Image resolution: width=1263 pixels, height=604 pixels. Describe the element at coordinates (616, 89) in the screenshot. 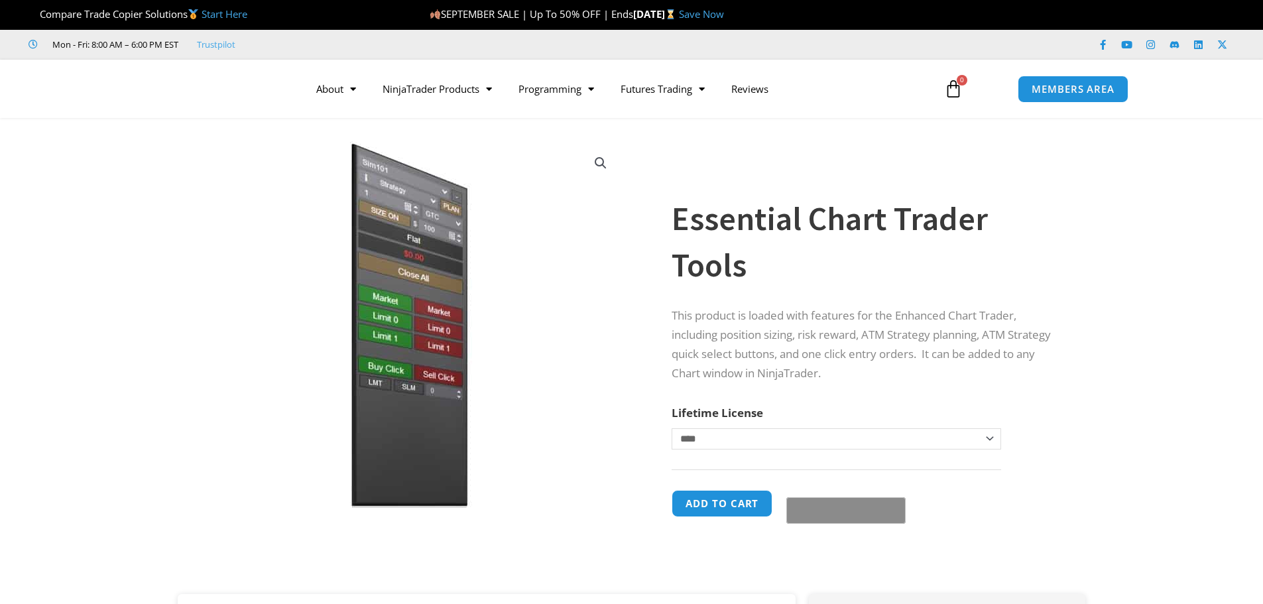

I see `nav: Menu` at that location.